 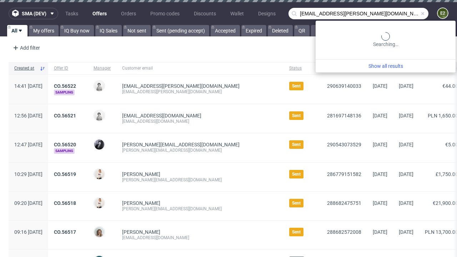 I want to click on a: Wallet, so click(x=237, y=14).